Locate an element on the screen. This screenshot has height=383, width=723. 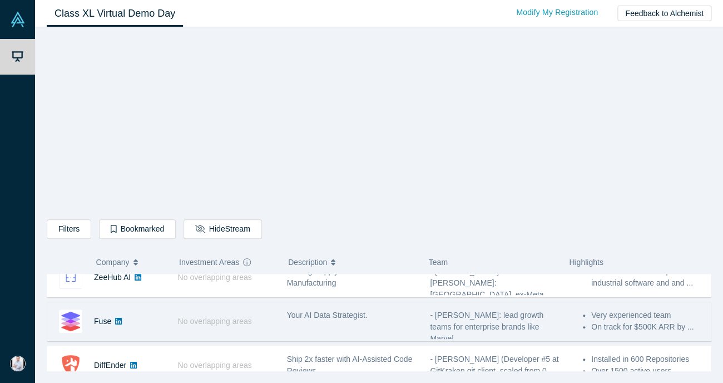
img: Fuse's Logo is located at coordinates (71, 321).